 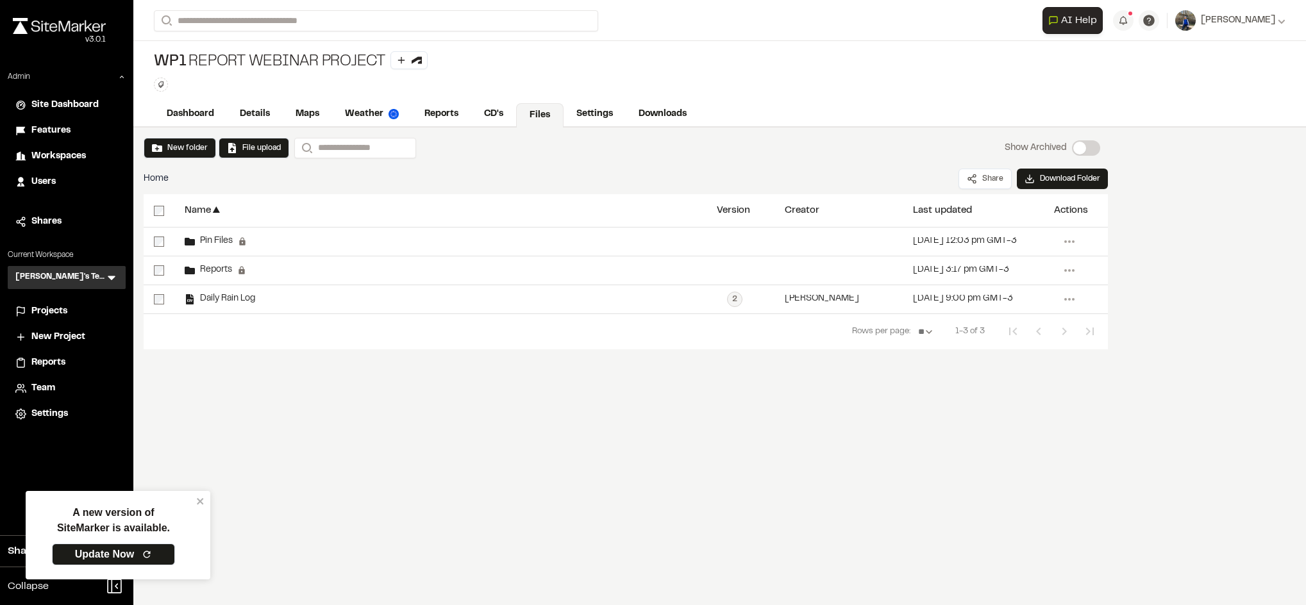 I want to click on span: Features, so click(x=51, y=131).